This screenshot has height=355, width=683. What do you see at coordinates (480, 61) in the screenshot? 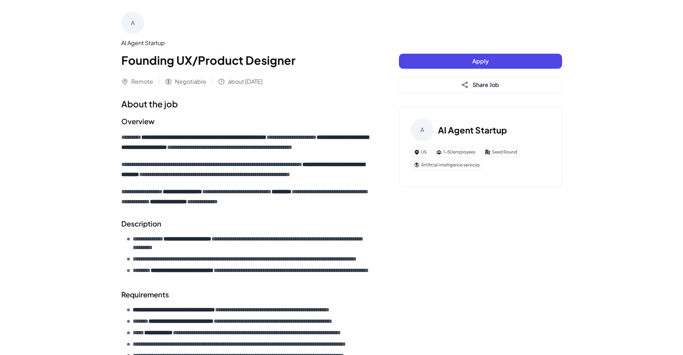
I see `button: Apply` at bounding box center [480, 61].